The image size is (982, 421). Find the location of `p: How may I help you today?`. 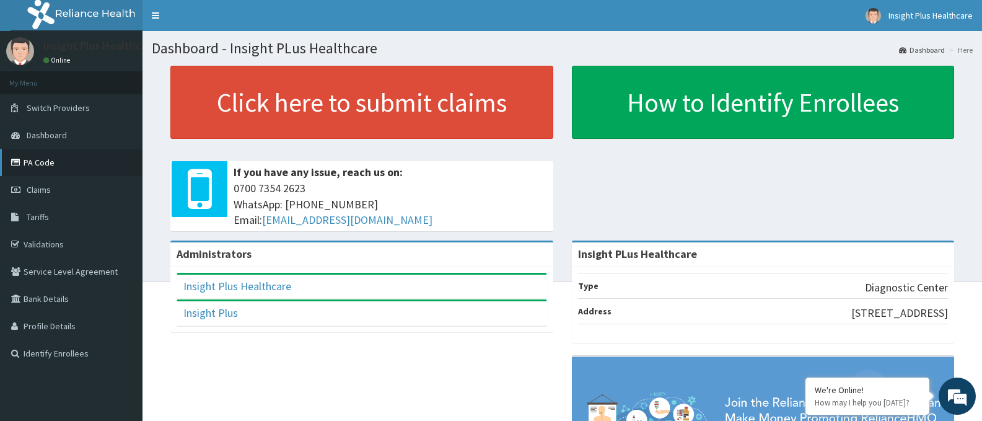

p: How may I help you today? is located at coordinates (867, 402).